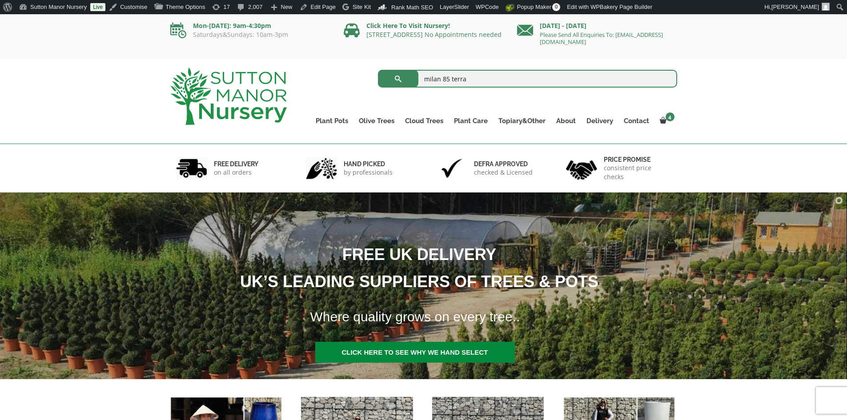 This screenshot has width=847, height=420. What do you see at coordinates (670, 117) in the screenshot?
I see `span: 4` at bounding box center [670, 117].